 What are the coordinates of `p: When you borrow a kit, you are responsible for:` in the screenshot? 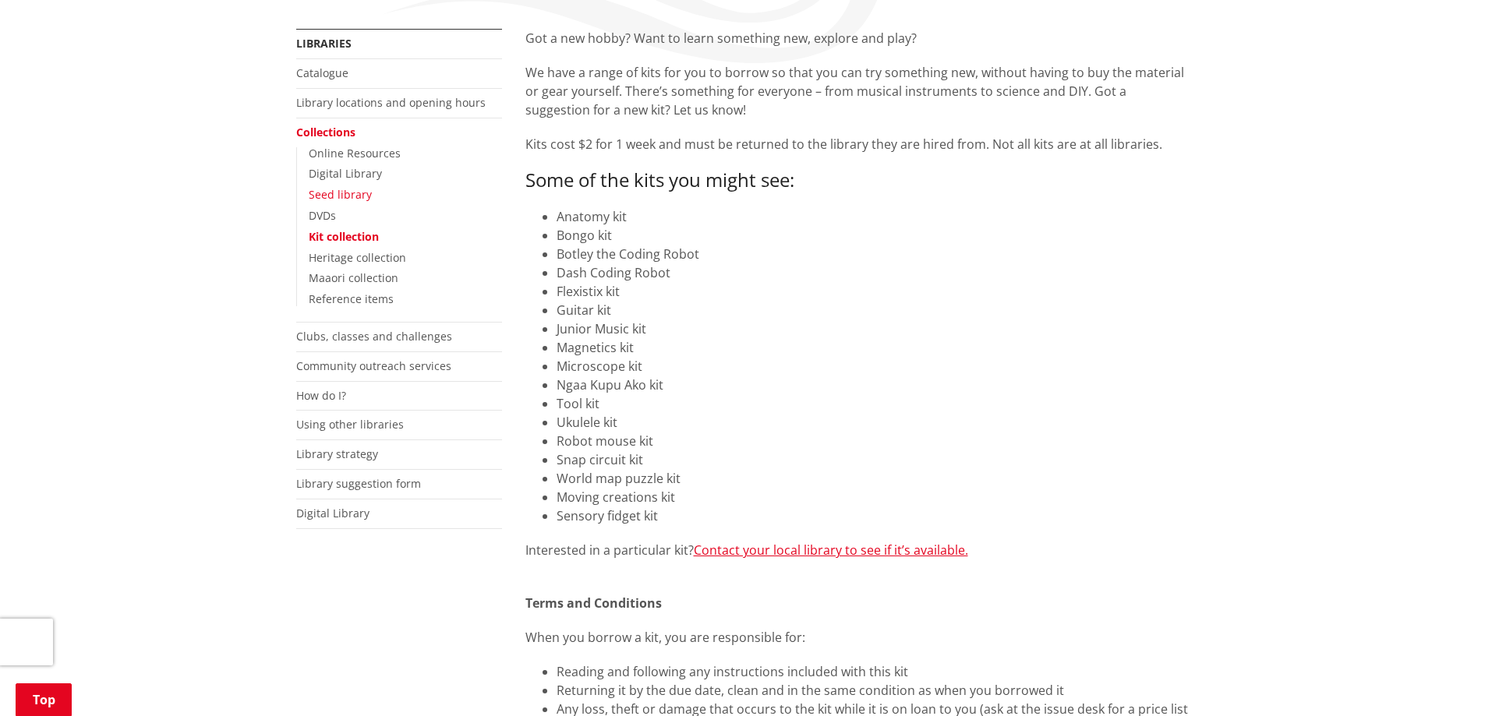 It's located at (857, 637).